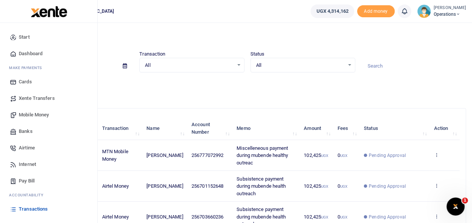  I want to click on img: logo-large, so click(49, 12).